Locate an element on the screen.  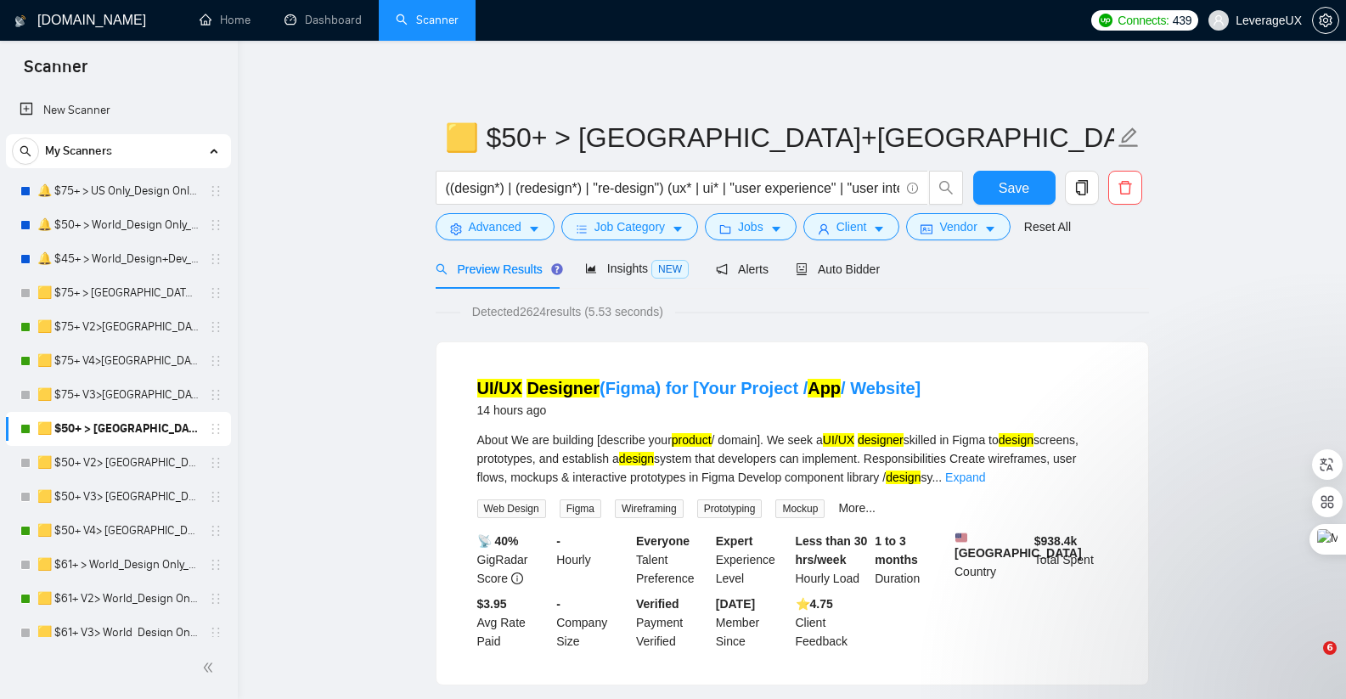
div: Company Size is located at coordinates (593, 622).